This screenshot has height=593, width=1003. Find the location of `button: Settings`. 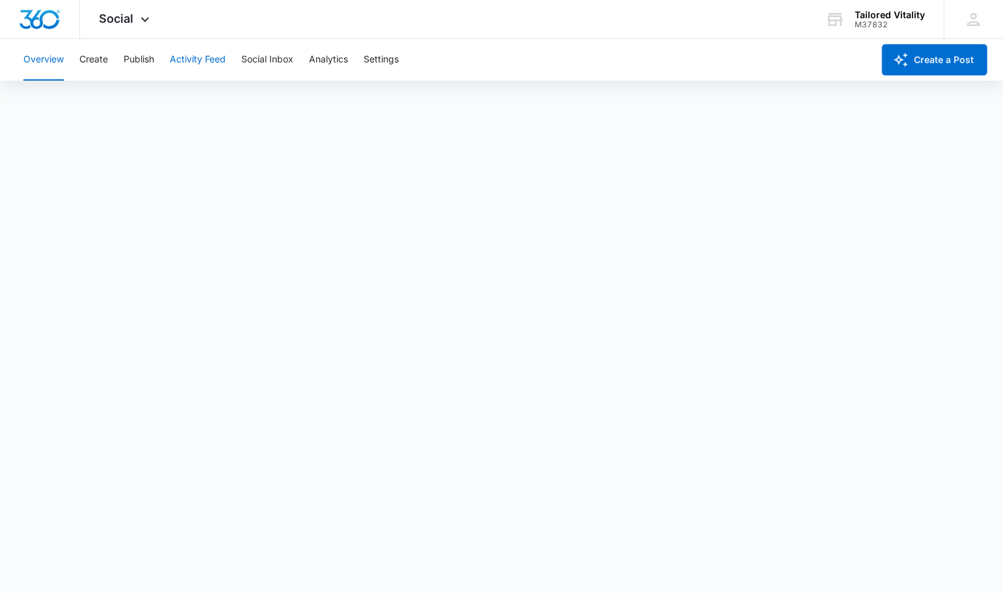

button: Settings is located at coordinates (381, 60).